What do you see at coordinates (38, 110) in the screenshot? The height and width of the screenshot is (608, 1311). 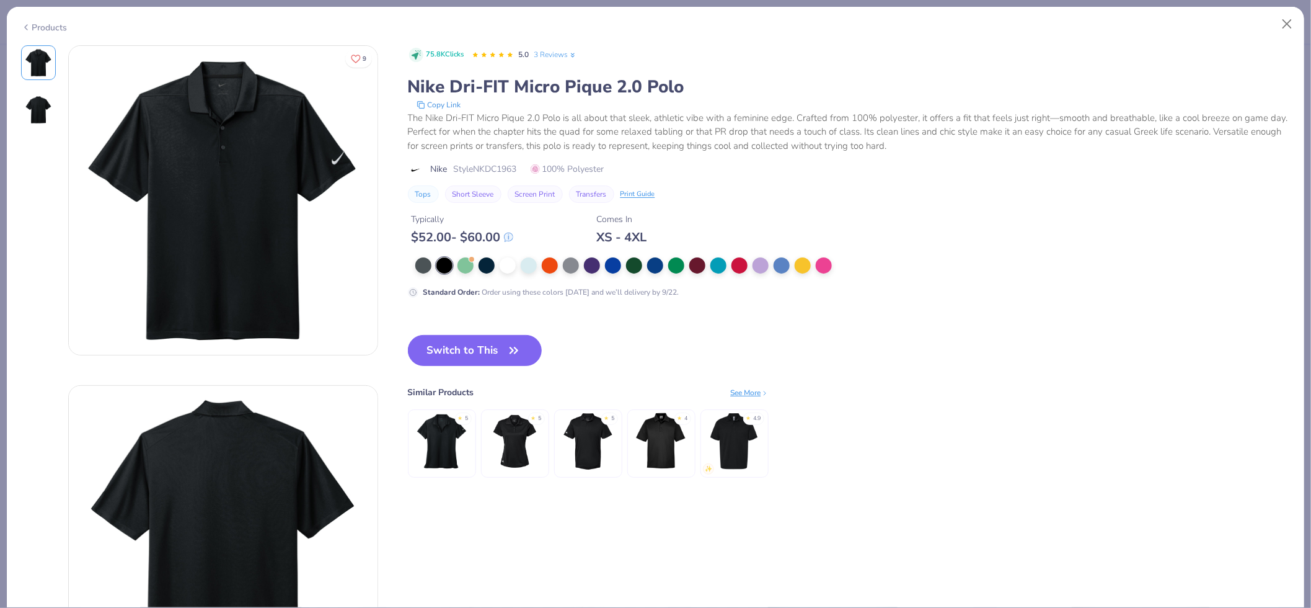 I see `img: Back` at bounding box center [38, 110].